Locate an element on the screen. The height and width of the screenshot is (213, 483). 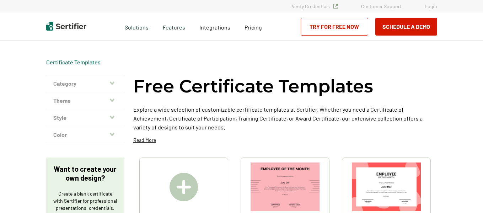
a: Login is located at coordinates (431, 6).